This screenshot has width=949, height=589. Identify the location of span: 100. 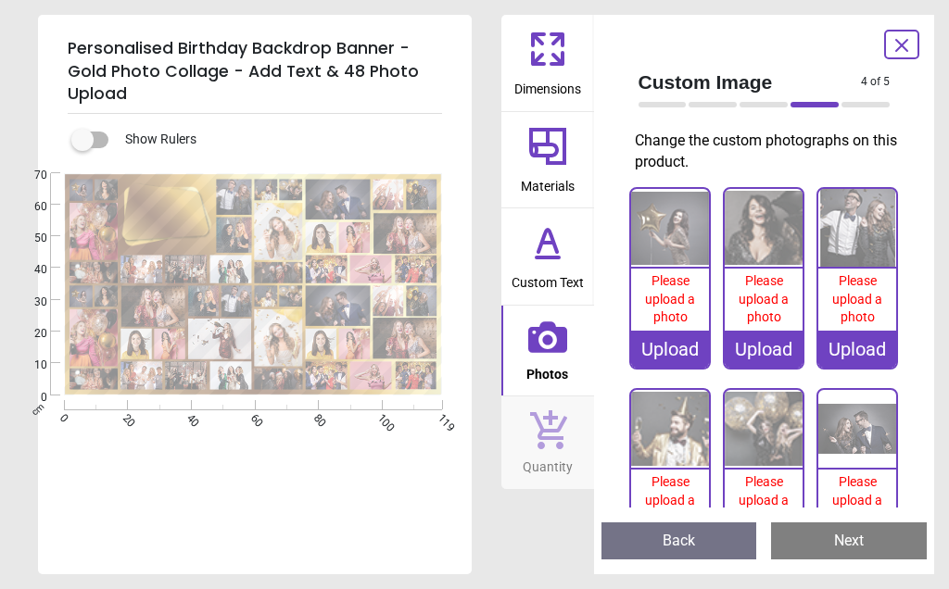
(379, 417).